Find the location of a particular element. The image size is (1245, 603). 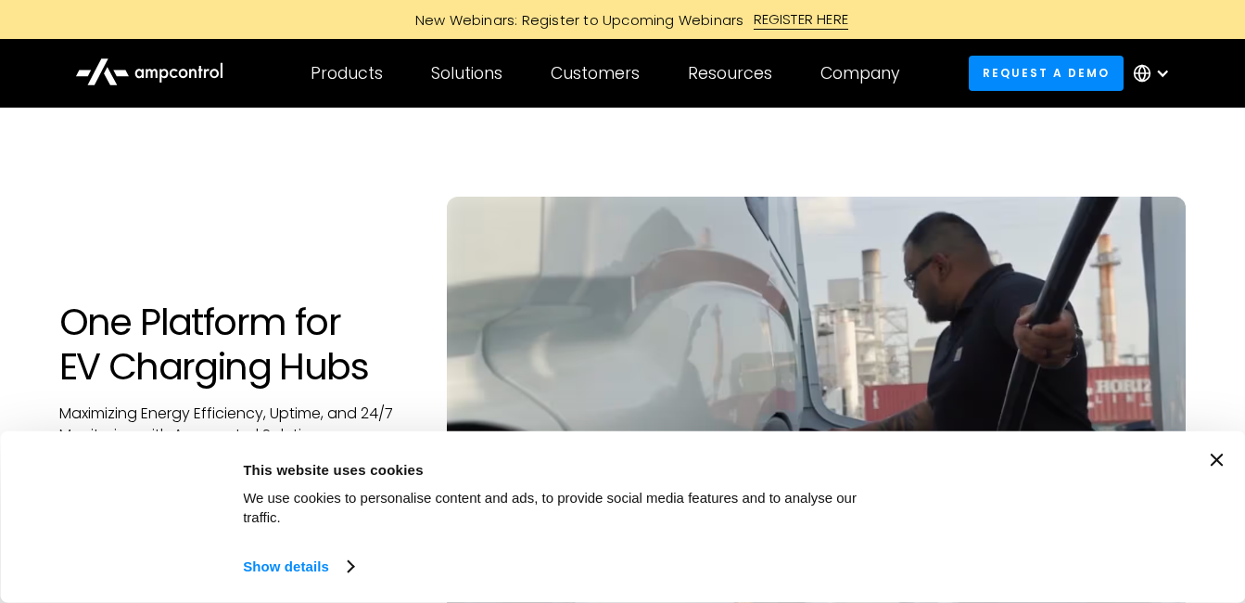

div: Customers is located at coordinates (595, 73).